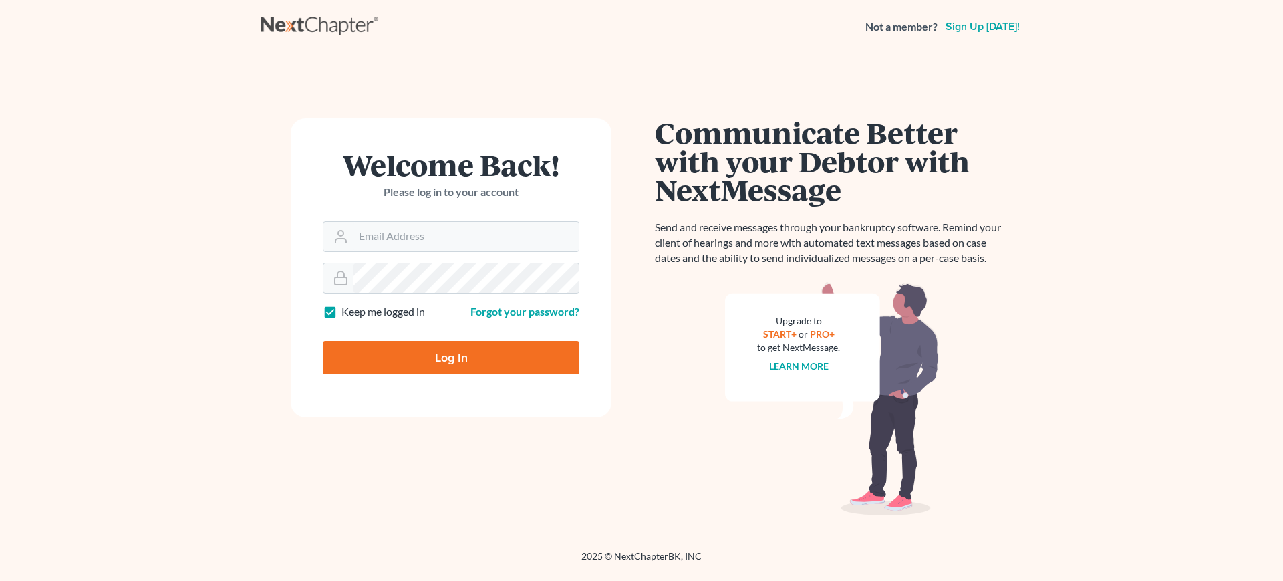  What do you see at coordinates (803, 333) in the screenshot?
I see `span: or` at bounding box center [803, 333].